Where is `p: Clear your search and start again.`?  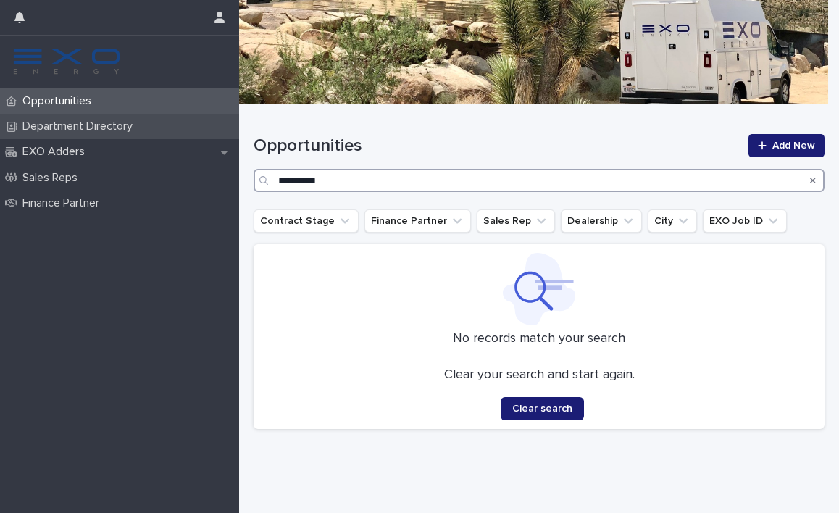
p: Clear your search and start again. is located at coordinates (539, 375).